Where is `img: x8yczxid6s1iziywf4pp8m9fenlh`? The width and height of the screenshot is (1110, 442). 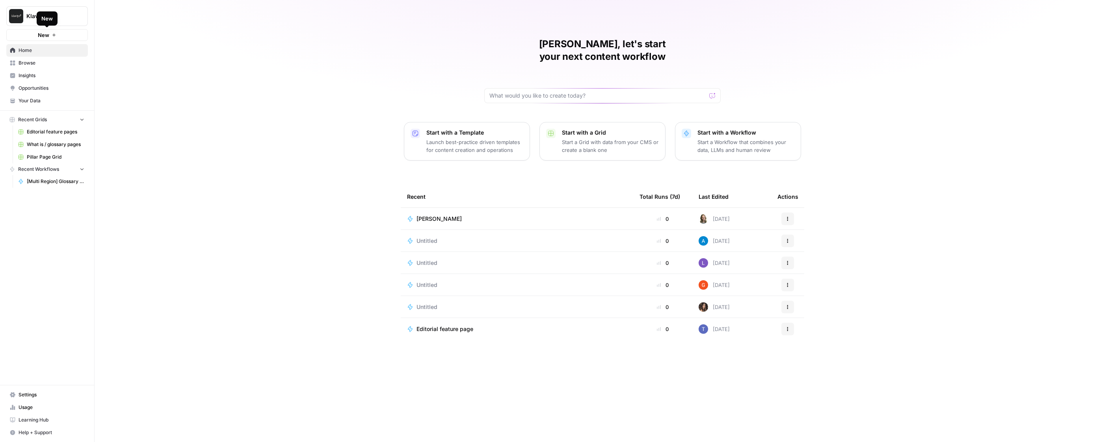
img: x8yczxid6s1iziywf4pp8m9fenlh is located at coordinates (703, 329).